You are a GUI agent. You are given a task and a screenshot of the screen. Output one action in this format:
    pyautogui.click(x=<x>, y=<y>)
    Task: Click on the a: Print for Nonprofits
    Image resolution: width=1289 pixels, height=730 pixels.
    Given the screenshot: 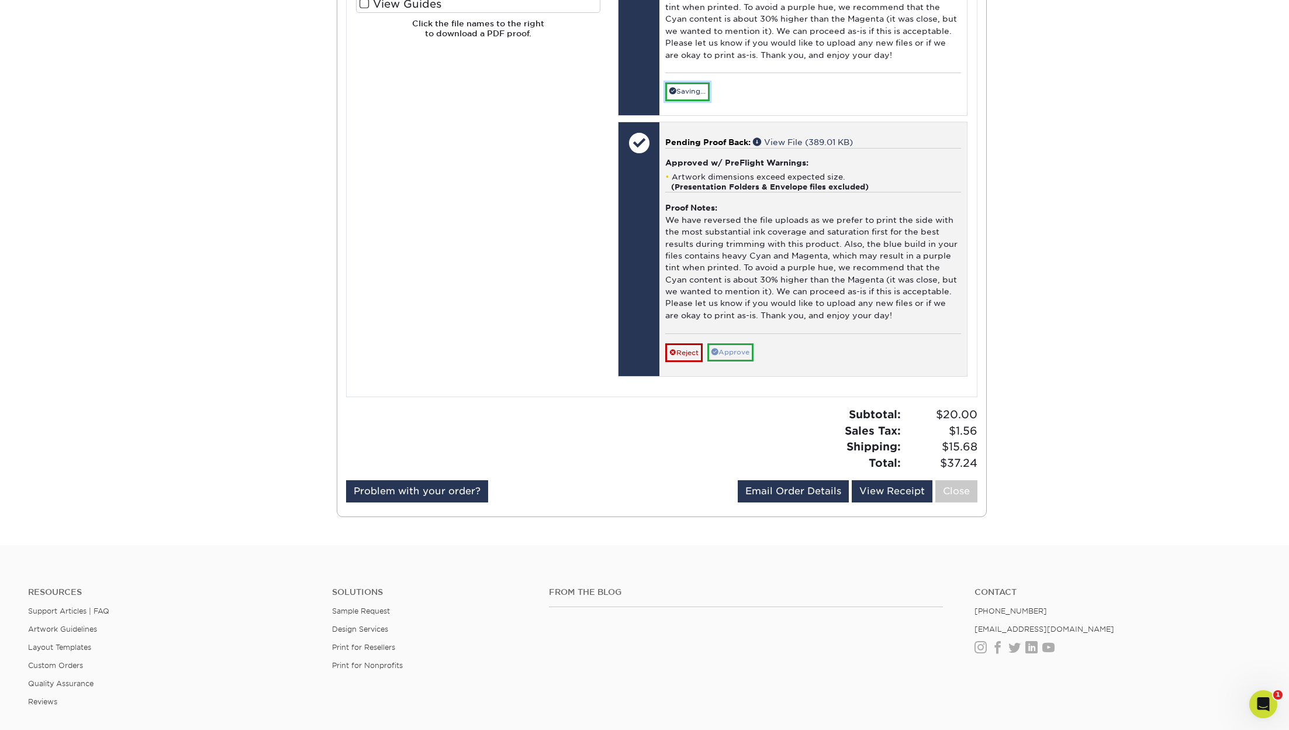 What is the action you would take?
    pyautogui.click(x=367, y=665)
    